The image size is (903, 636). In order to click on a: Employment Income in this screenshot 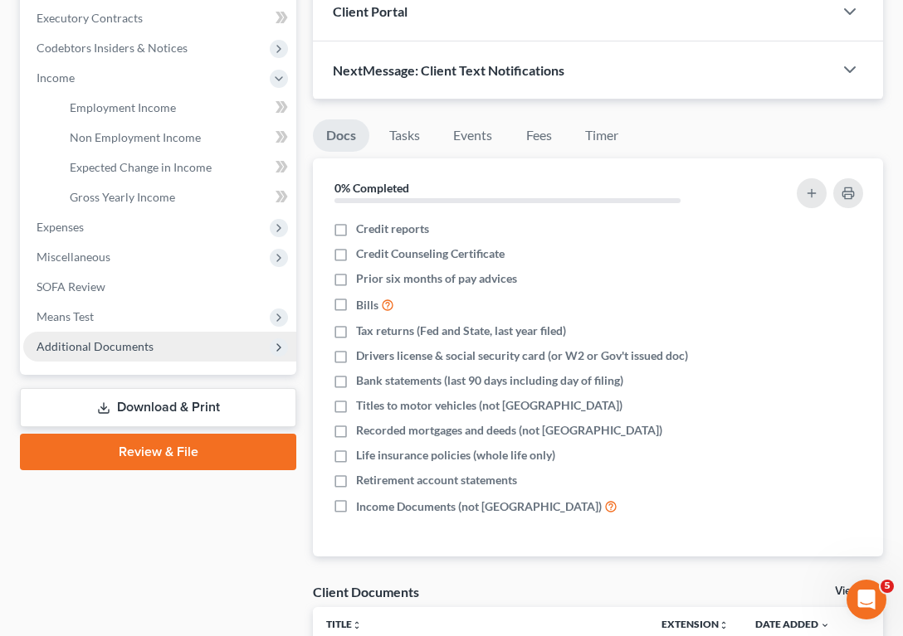, I will do `click(176, 108)`.